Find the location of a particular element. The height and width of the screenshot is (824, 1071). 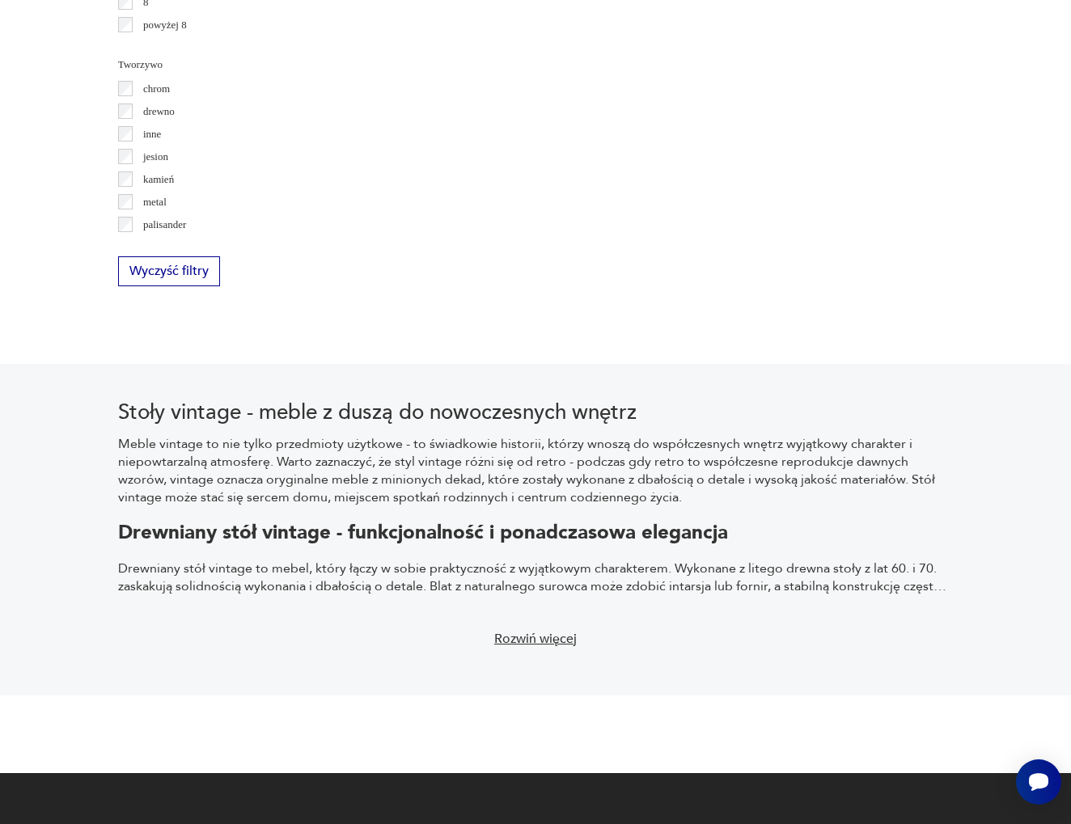

p: powyżej 8 is located at coordinates (165, 25).